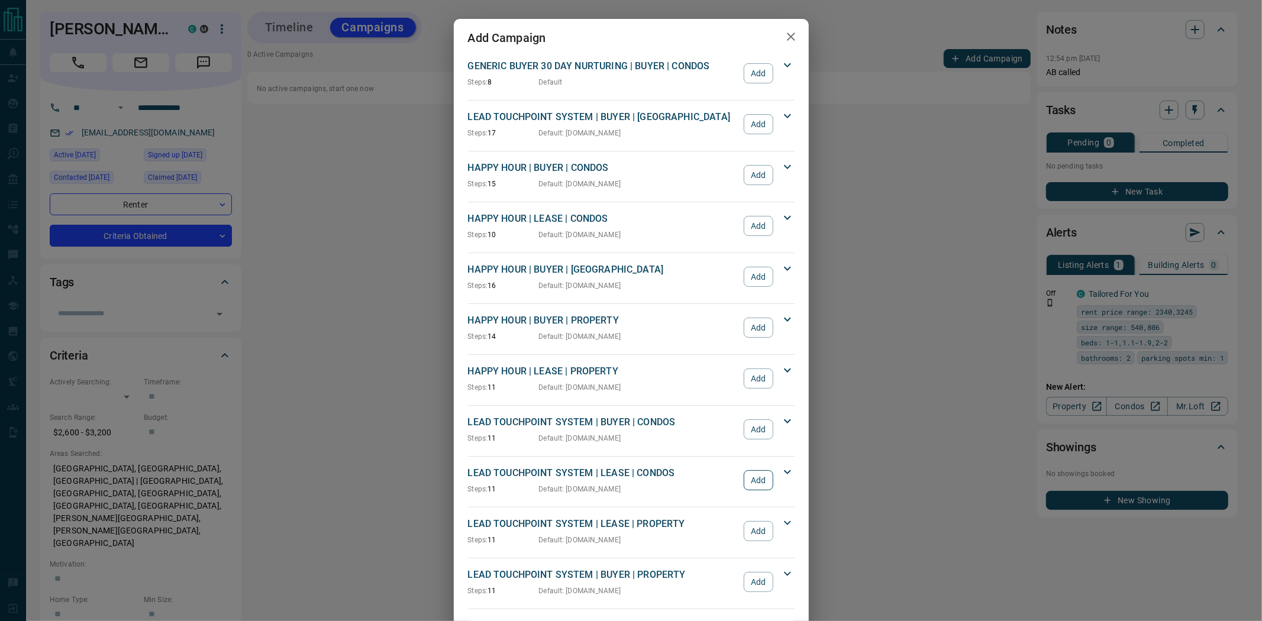  I want to click on p: GENERIC BUYER 30 DAY NURTURING | BUYER | CONDOS, so click(603, 66).